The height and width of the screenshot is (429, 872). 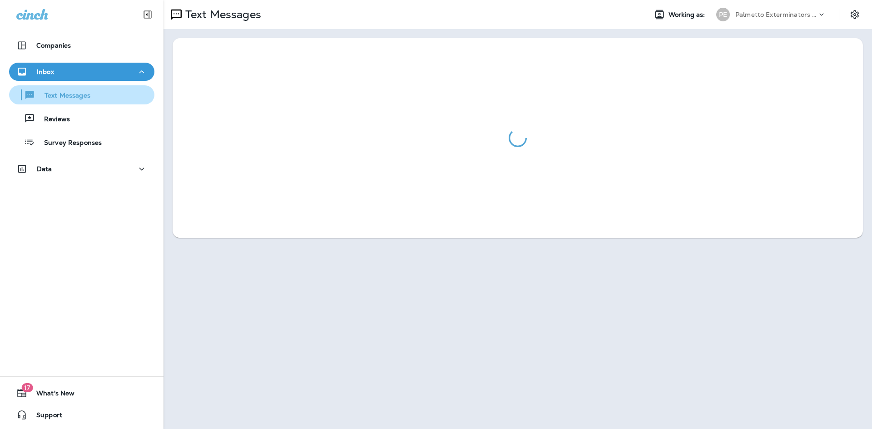 I want to click on span: Support, so click(x=45, y=417).